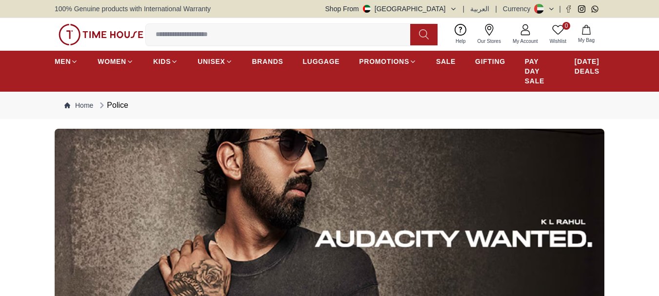 The width and height of the screenshot is (659, 296). I want to click on span: GIFTING, so click(490, 61).